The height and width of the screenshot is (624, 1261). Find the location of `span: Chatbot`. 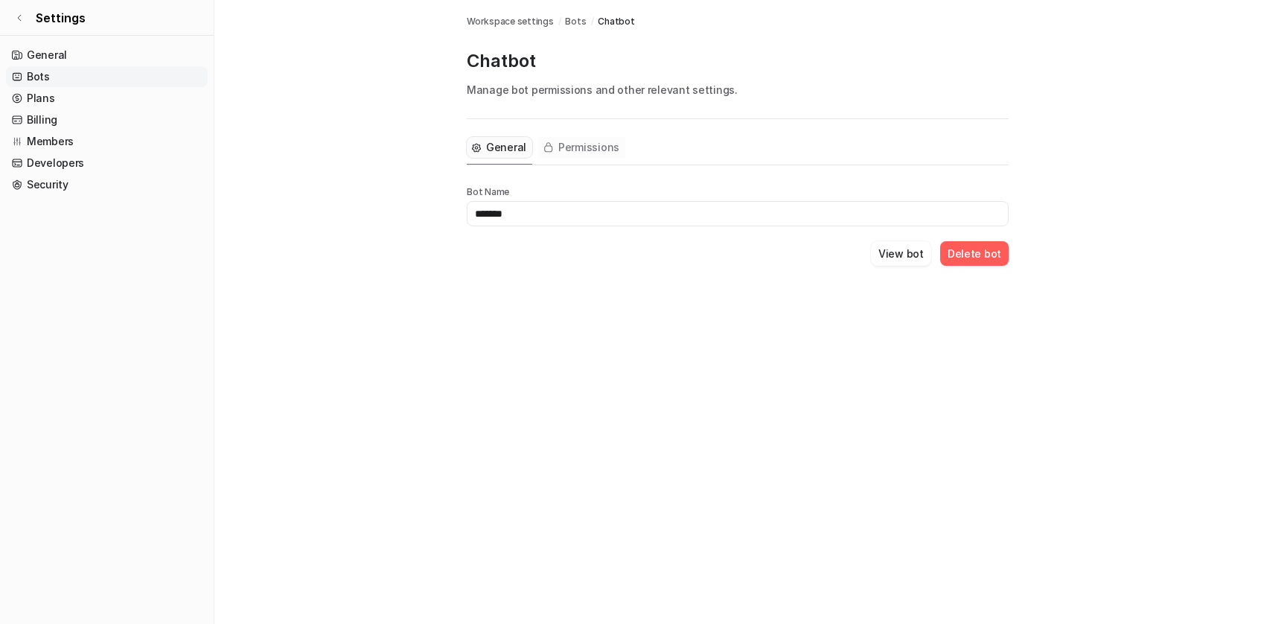

span: Chatbot is located at coordinates (616, 22).